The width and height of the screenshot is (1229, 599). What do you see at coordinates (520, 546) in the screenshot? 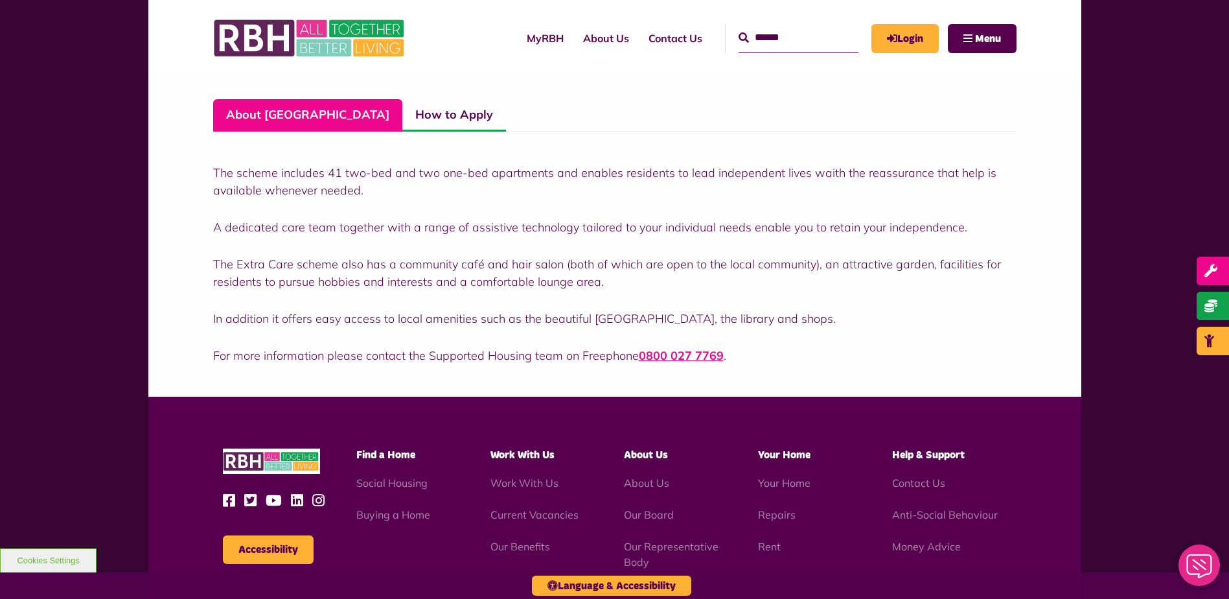
I see `a: Our Benefits` at bounding box center [520, 546].